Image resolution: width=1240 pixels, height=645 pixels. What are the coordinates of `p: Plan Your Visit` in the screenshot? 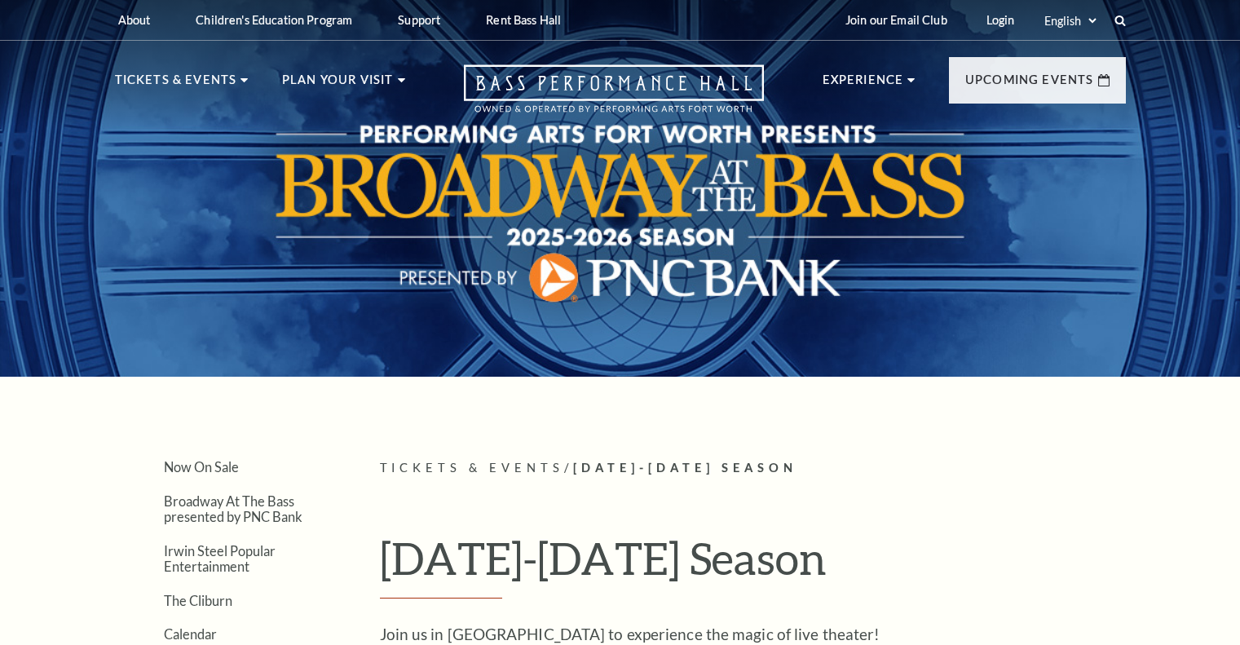 It's located at (338, 85).